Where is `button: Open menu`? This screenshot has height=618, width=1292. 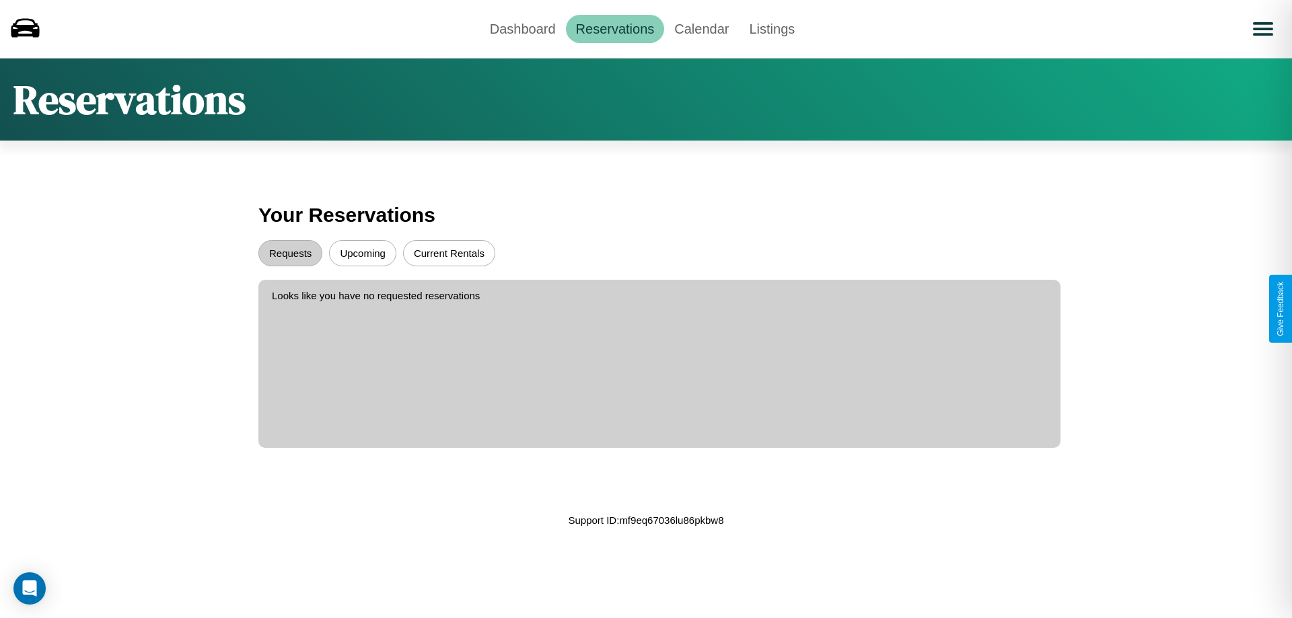 button: Open menu is located at coordinates (1263, 29).